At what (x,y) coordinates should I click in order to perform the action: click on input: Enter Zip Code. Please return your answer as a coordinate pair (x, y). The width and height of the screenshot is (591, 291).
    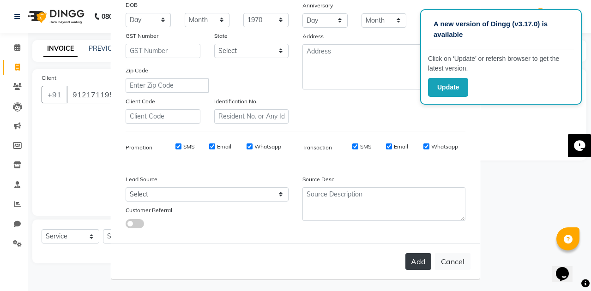
    Looking at the image, I should click on (167, 85).